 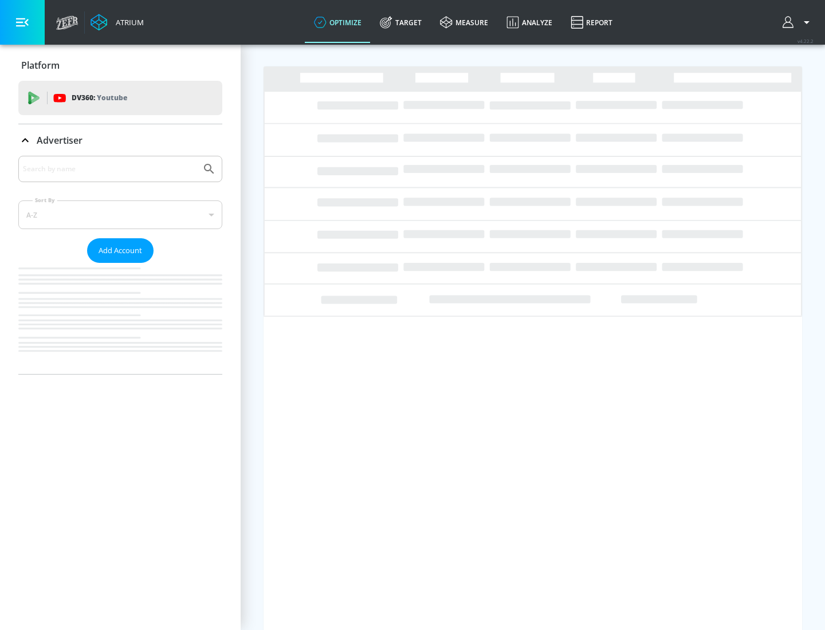 I want to click on div: Platform, so click(x=120, y=65).